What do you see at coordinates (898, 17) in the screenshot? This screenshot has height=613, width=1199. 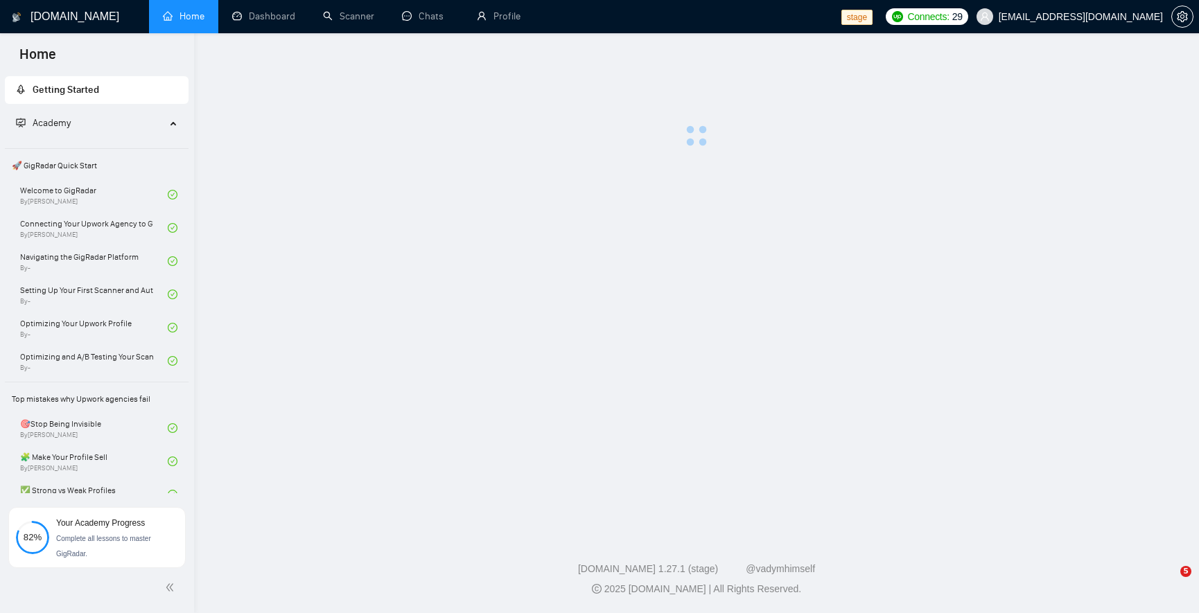 I see `img: upwork-logo.png` at bounding box center [898, 17].